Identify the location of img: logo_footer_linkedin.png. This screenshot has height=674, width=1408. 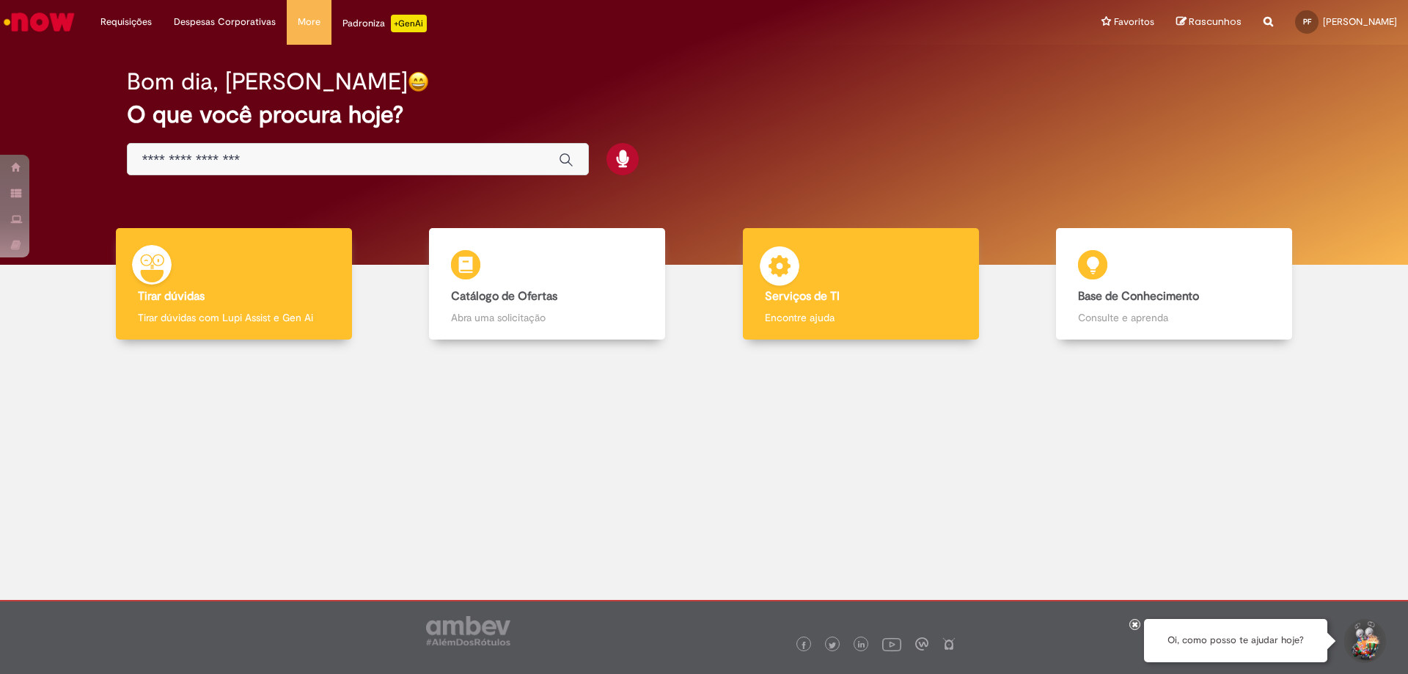
(862, 645).